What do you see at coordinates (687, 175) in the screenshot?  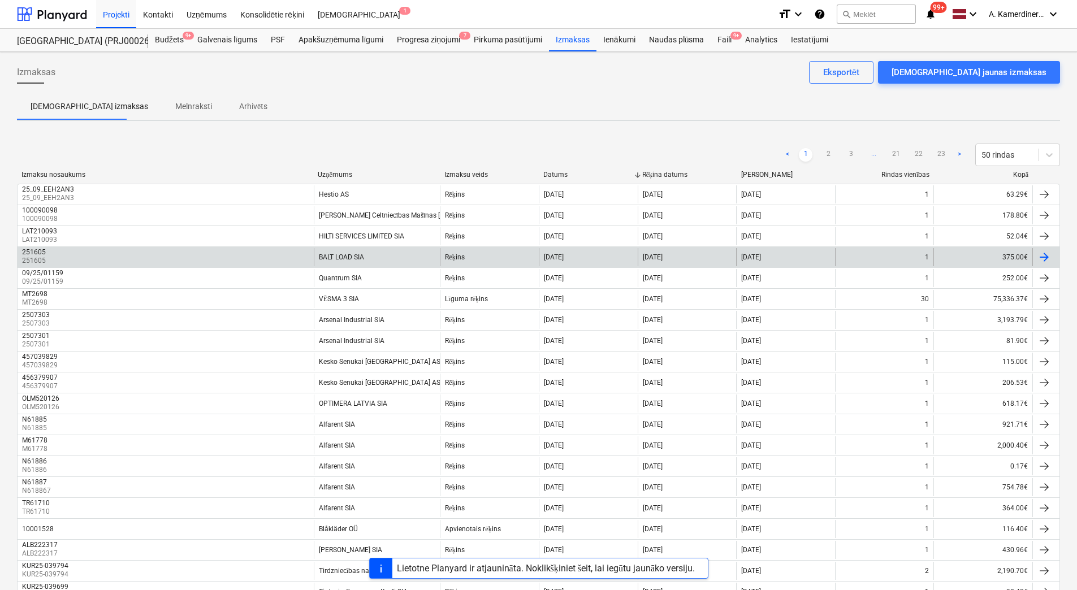 I see `div: Rēķina datums` at bounding box center [687, 175].